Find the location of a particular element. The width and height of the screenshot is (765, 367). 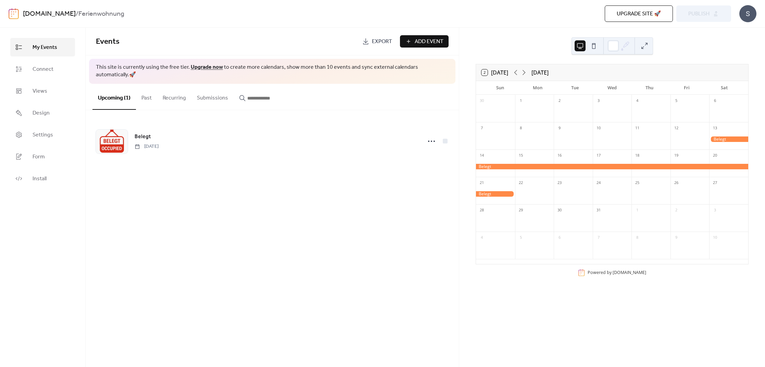

div: 25 is located at coordinates (637, 183).